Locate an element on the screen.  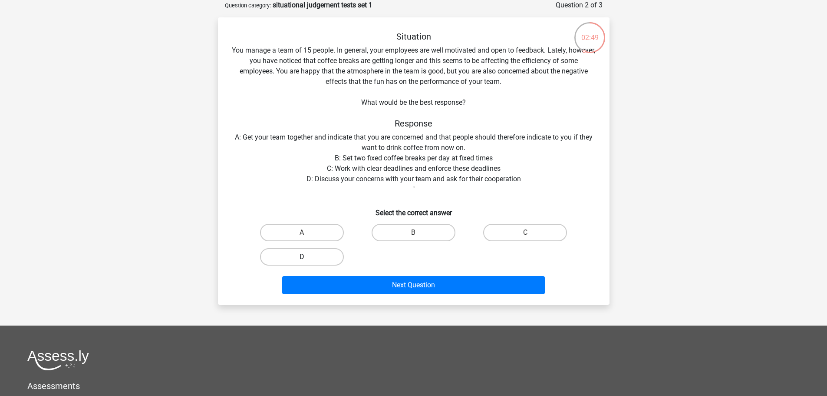
h6: Select the correct answer is located at coordinates (414, 209).